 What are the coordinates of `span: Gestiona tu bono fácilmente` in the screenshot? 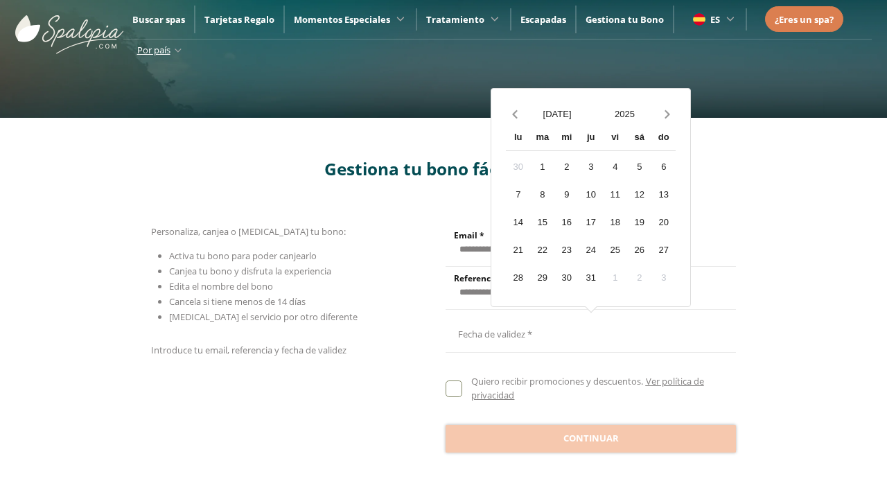 It's located at (443, 168).